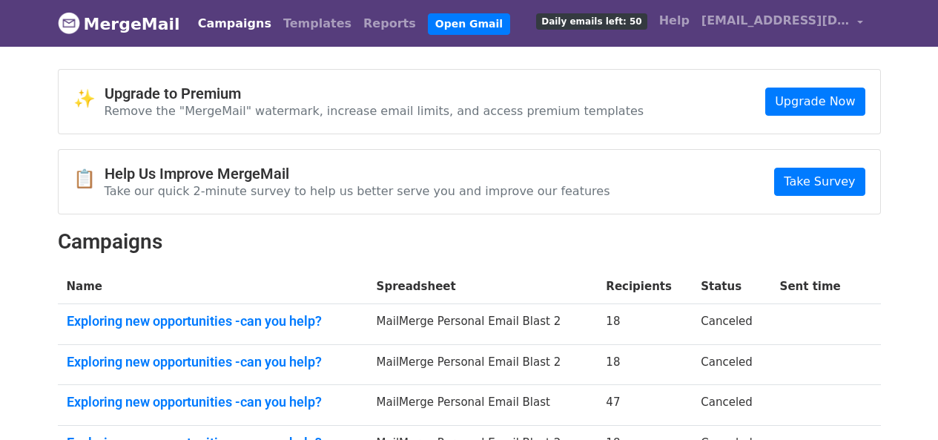 This screenshot has height=440, width=938. I want to click on td: 47, so click(644, 405).